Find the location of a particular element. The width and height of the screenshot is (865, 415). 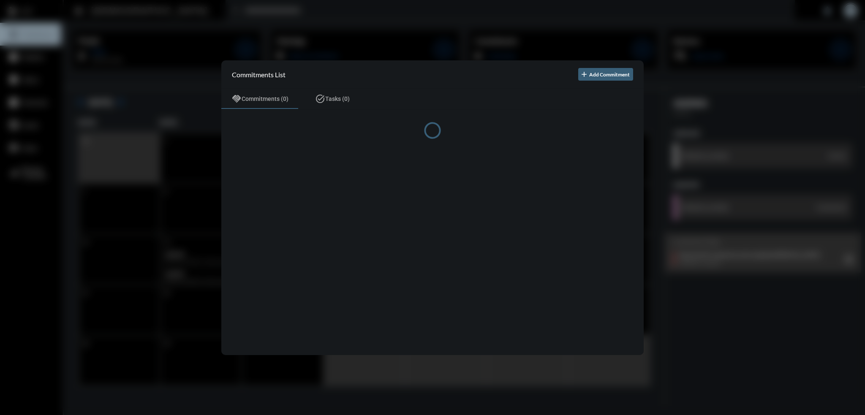

mat-icon: handshake is located at coordinates (237, 99).